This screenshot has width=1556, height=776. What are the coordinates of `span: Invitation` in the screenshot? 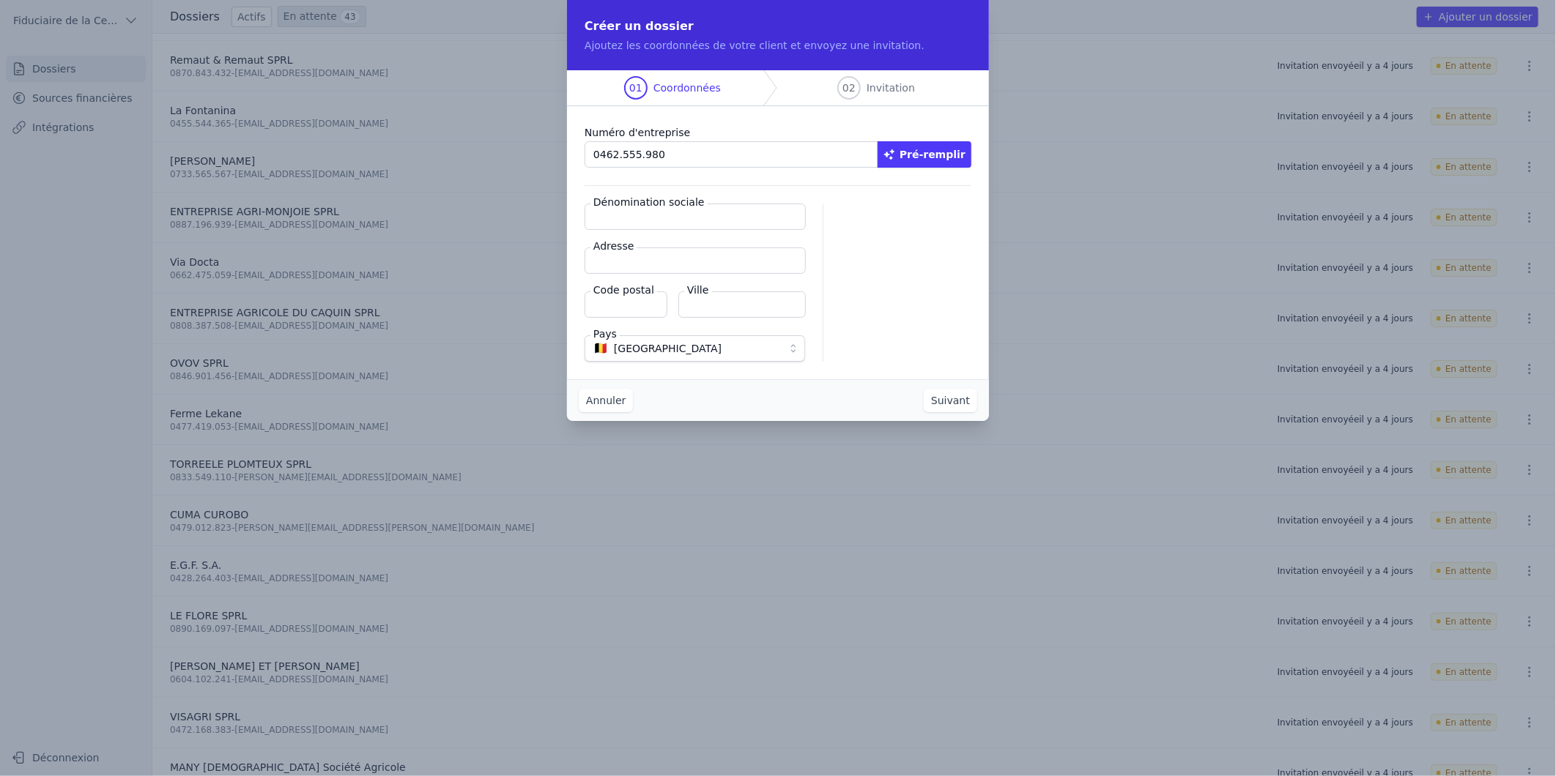 It's located at (891, 88).